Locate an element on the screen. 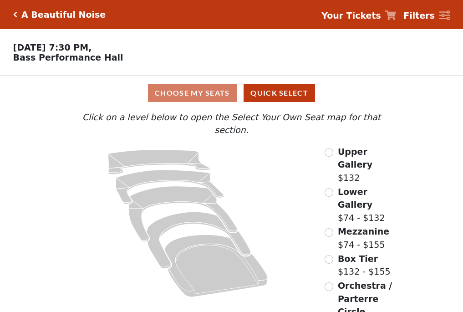 Image resolution: width=463 pixels, height=312 pixels. path: Orchestra / Parterre Circle - Seats Available: 51 is located at coordinates (216, 265).